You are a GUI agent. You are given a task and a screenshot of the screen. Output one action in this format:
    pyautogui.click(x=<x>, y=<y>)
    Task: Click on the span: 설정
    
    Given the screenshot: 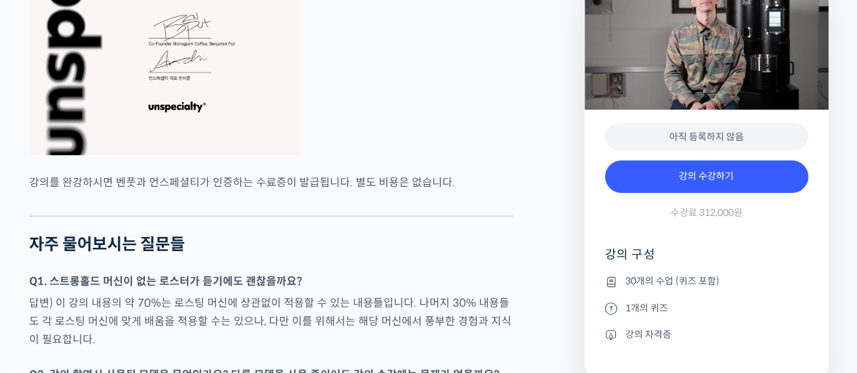 What is the action you would take?
    pyautogui.click(x=217, y=286)
    